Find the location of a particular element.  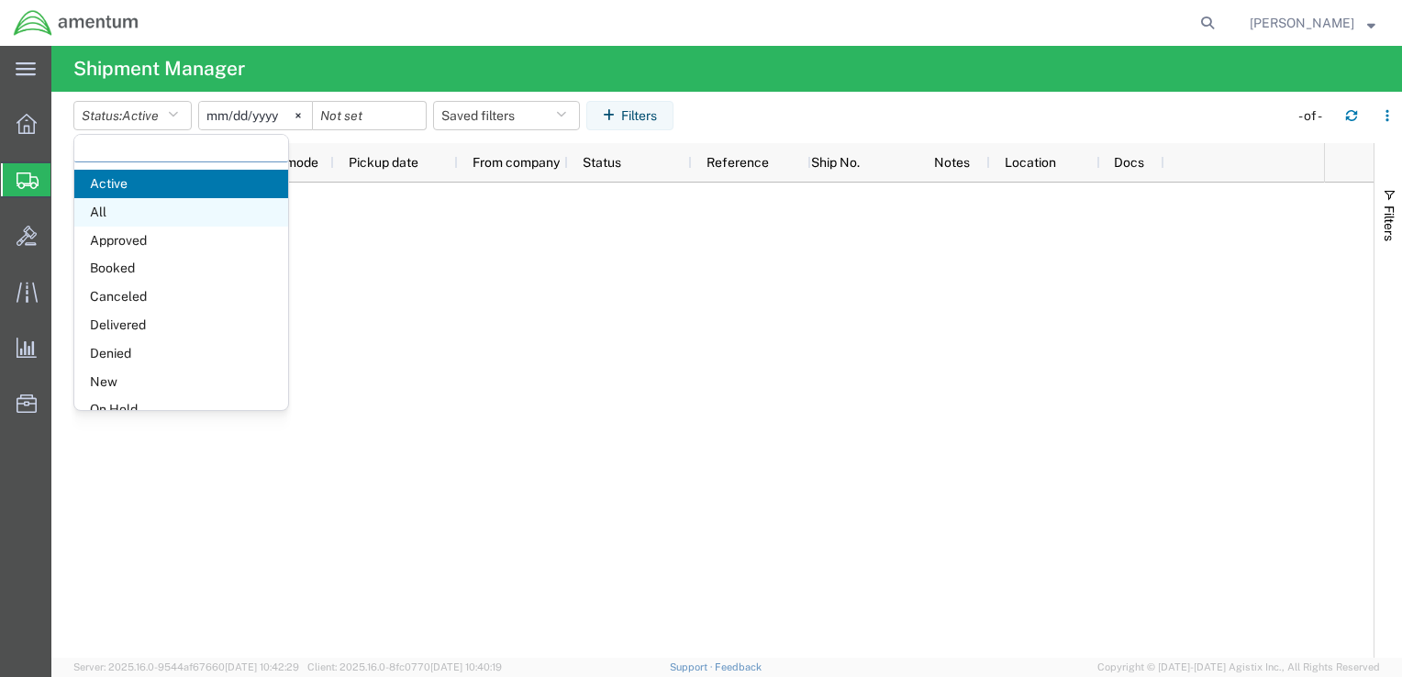

div: - of - is located at coordinates (1314, 116).